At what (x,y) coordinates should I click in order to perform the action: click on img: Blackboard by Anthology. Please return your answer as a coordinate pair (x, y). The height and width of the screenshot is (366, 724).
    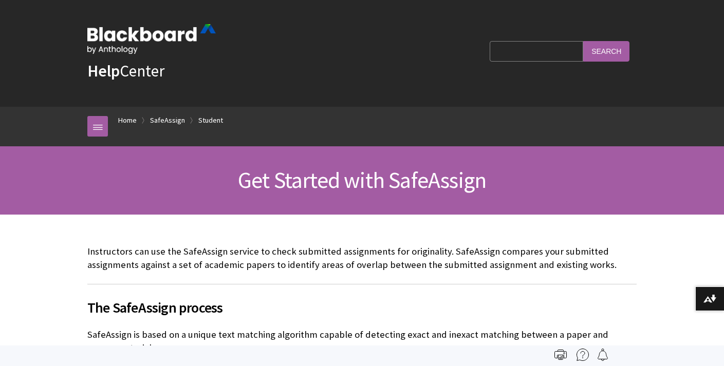
    Looking at the image, I should click on (152, 39).